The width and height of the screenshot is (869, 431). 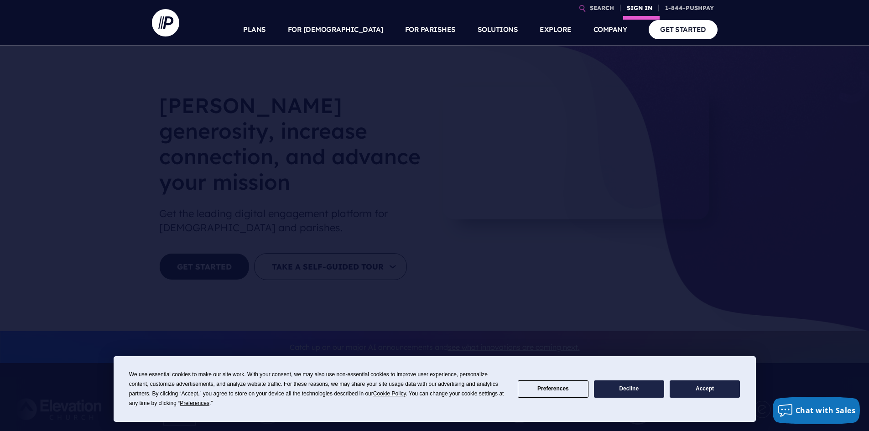 What do you see at coordinates (318, 389) in the screenshot?
I see `div: We use essential cookies to make our site work. With your consent, we may also use non-essential ...` at bounding box center [318, 389].